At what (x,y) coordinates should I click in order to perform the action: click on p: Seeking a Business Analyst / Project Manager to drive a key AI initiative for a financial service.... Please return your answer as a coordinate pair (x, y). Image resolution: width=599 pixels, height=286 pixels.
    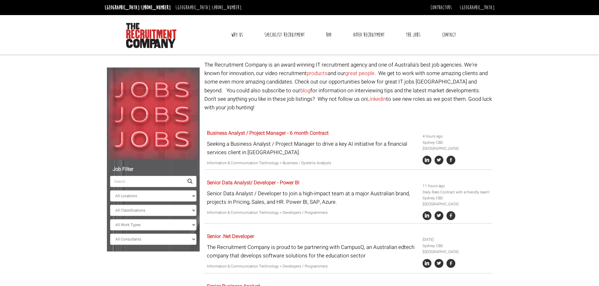
    Looking at the image, I should click on (312, 148).